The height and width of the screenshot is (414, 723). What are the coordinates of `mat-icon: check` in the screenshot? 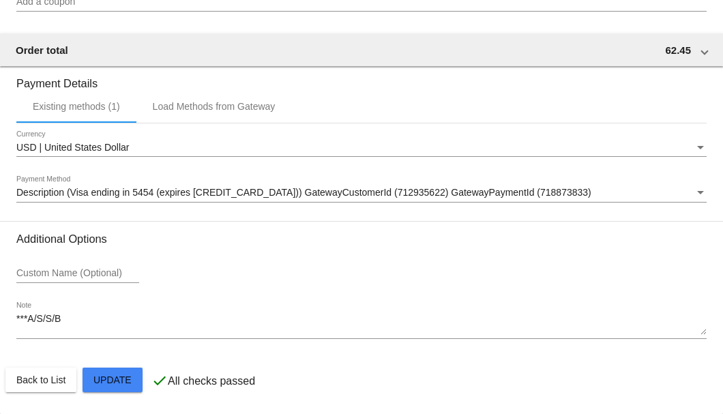 It's located at (160, 381).